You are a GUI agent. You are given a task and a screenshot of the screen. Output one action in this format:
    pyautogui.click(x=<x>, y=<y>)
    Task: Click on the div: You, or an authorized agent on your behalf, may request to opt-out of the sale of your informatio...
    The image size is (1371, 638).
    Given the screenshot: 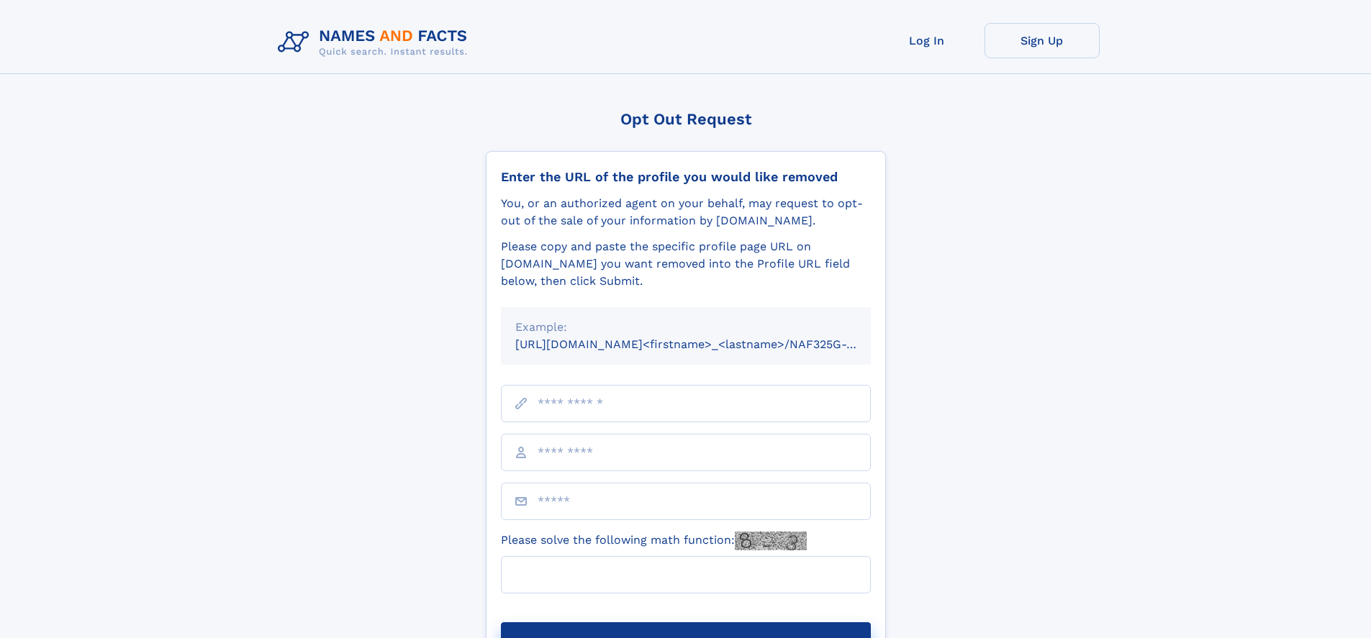 What is the action you would take?
    pyautogui.click(x=686, y=212)
    